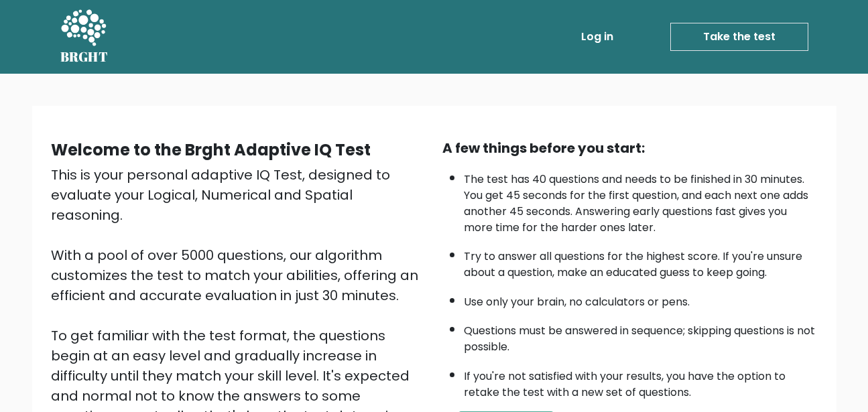 The width and height of the screenshot is (868, 412). What do you see at coordinates (641, 336) in the screenshot?
I see `li: Questions must be answered in sequence; skipping questions is not possible.` at bounding box center [641, 336].